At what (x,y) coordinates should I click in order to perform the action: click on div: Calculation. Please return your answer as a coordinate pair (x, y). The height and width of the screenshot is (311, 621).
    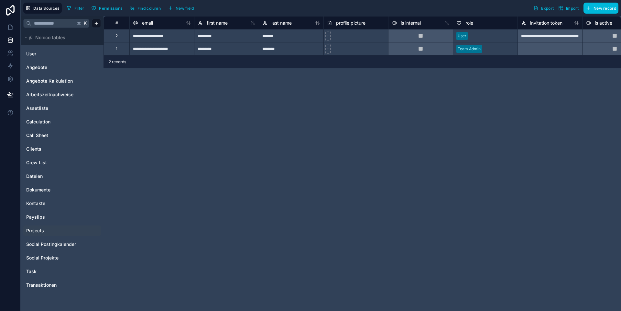
    Looking at the image, I should click on (62, 122).